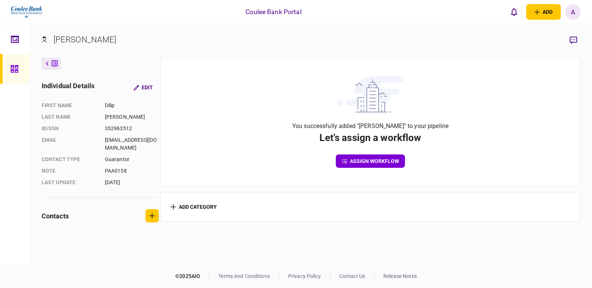 The height and width of the screenshot is (288, 592). Describe the element at coordinates (543, 12) in the screenshot. I see `button: open adding identity options` at that location.